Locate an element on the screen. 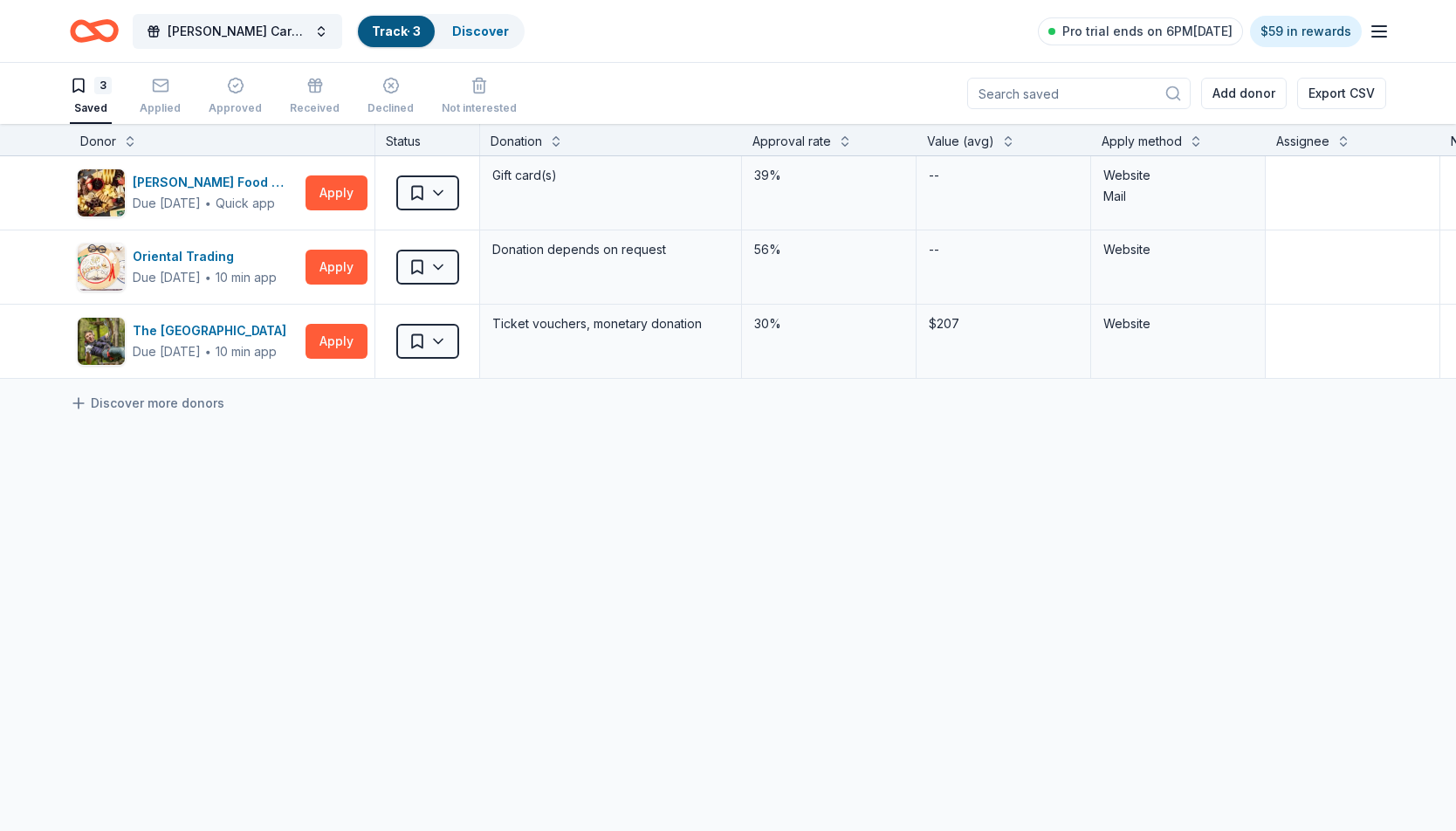 The height and width of the screenshot is (831, 1456). div: 39% is located at coordinates (828, 176).